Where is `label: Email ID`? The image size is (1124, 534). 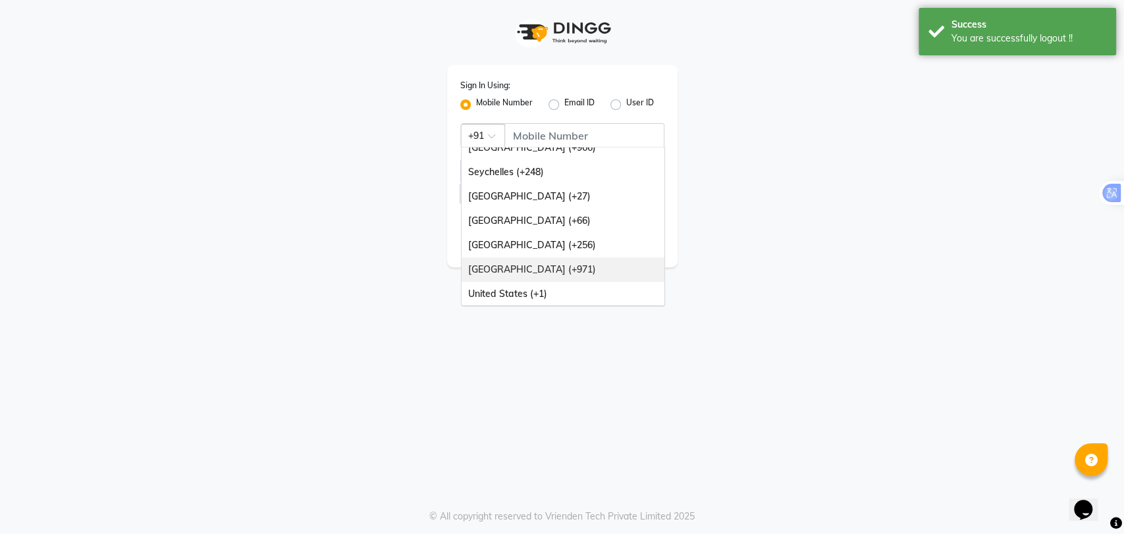 label: Email ID is located at coordinates (579, 105).